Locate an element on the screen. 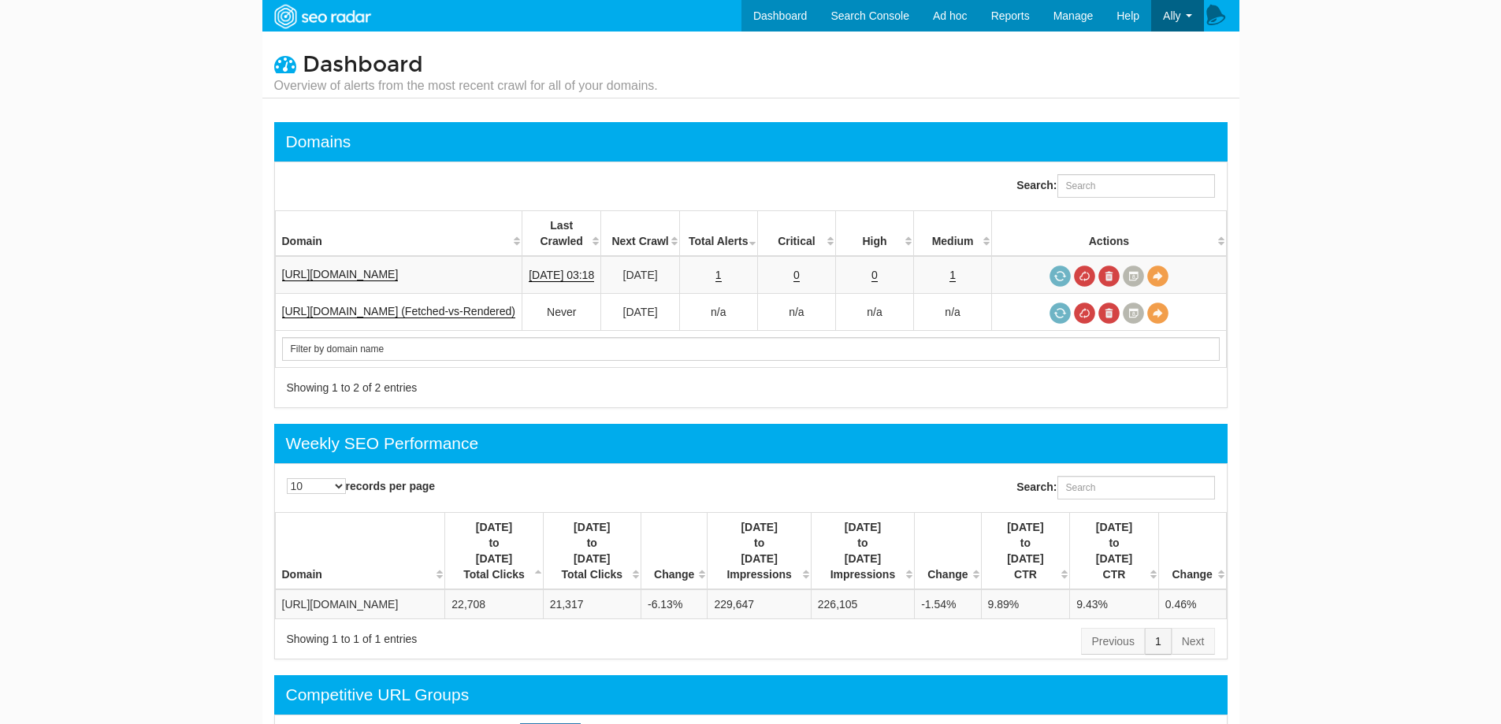  div: Competitive URL Groups is located at coordinates (377, 695).